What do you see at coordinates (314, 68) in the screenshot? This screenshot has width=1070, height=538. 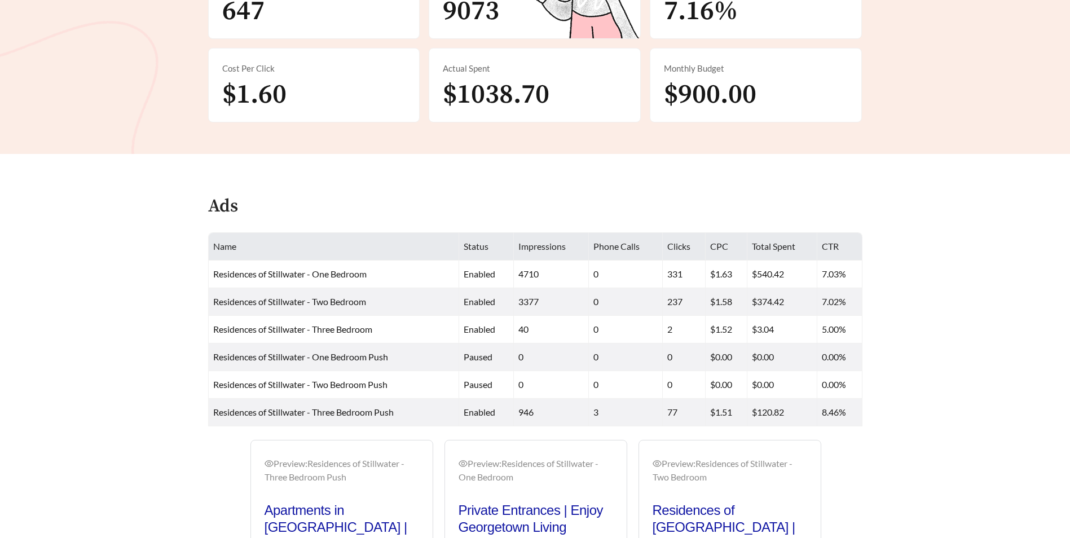 I see `div: Cost Per Click` at bounding box center [314, 68].